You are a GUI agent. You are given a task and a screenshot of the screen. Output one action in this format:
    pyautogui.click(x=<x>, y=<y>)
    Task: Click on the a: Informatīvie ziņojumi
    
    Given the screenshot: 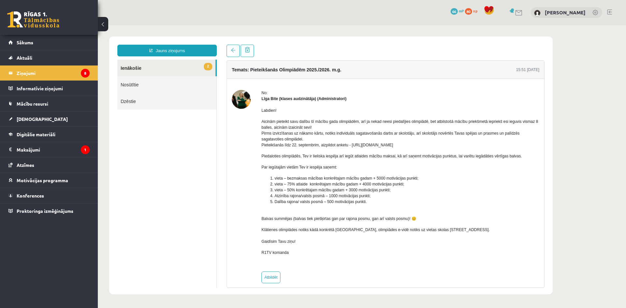 What is the action you would take?
    pyautogui.click(x=49, y=88)
    